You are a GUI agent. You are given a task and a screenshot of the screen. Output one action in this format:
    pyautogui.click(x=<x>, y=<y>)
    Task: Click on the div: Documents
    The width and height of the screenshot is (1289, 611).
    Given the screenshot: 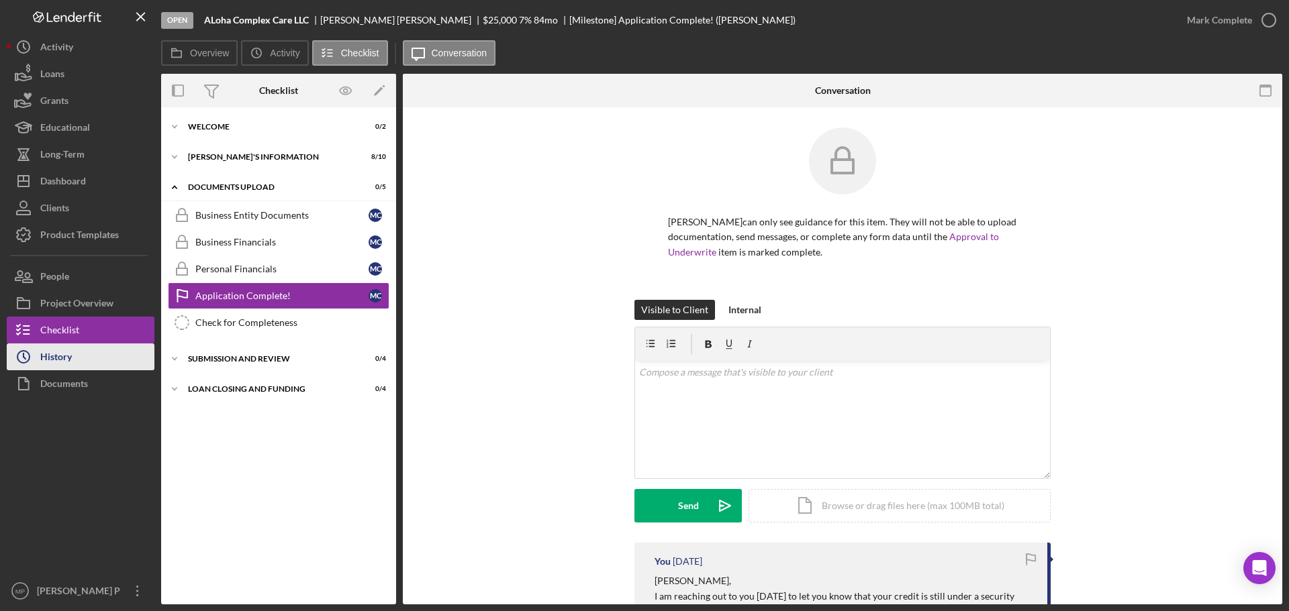 What is the action you would take?
    pyautogui.click(x=64, y=385)
    